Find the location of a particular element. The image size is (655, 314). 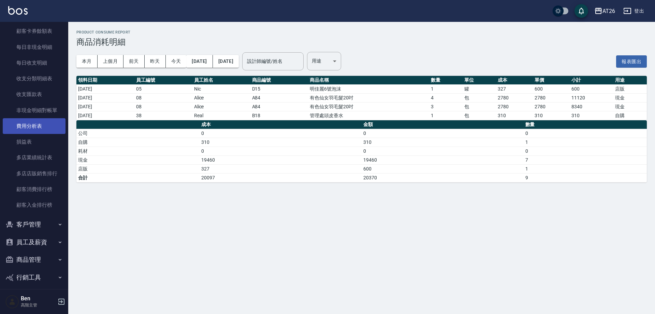

th: 單價 is located at coordinates (551, 80).